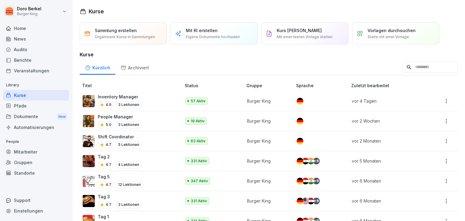 This screenshot has width=465, height=221. What do you see at coordinates (97, 67) in the screenshot?
I see `div: Kürzlich` at bounding box center [97, 67].